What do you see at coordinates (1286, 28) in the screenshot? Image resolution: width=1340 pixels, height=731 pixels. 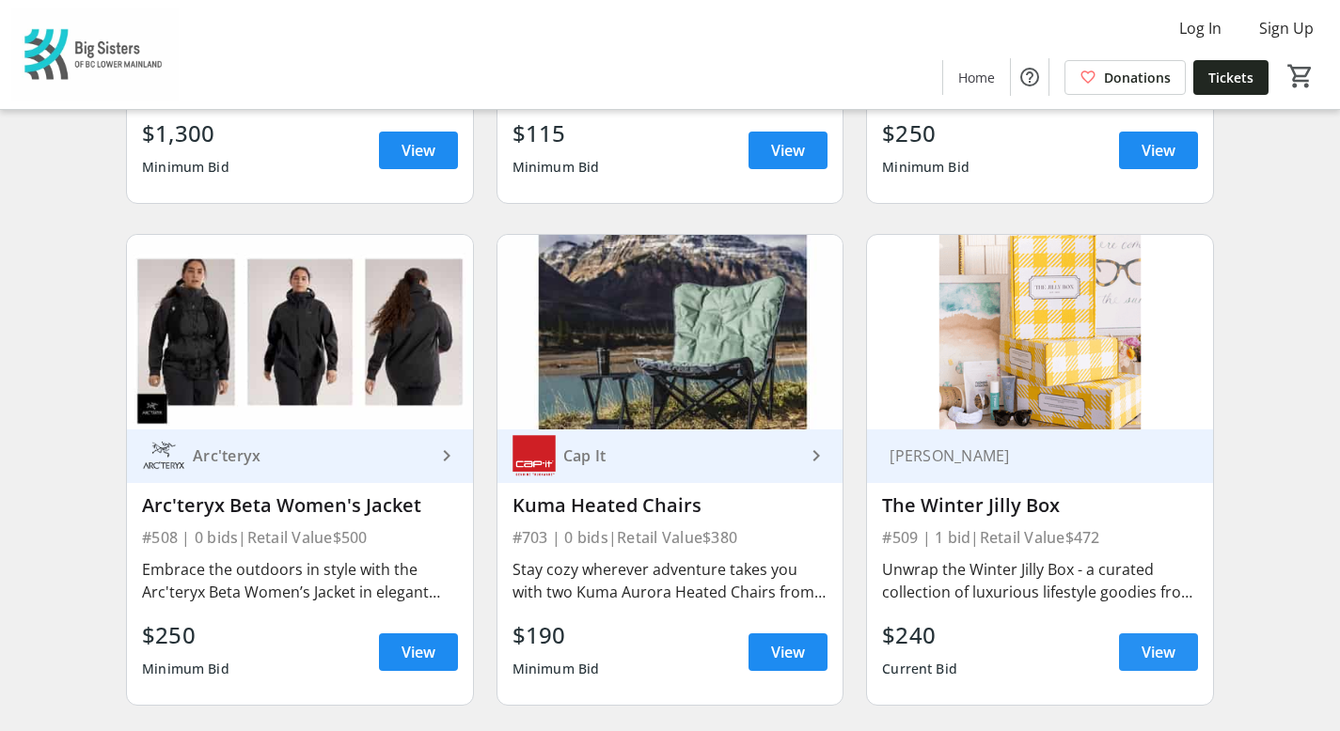 I see `button: Sign Up` at bounding box center [1286, 28].